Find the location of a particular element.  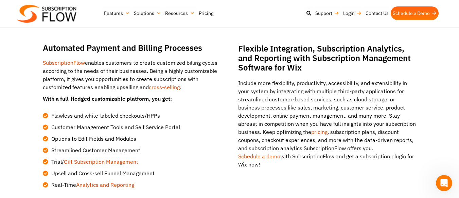

a: cross-selling is located at coordinates (164, 87).